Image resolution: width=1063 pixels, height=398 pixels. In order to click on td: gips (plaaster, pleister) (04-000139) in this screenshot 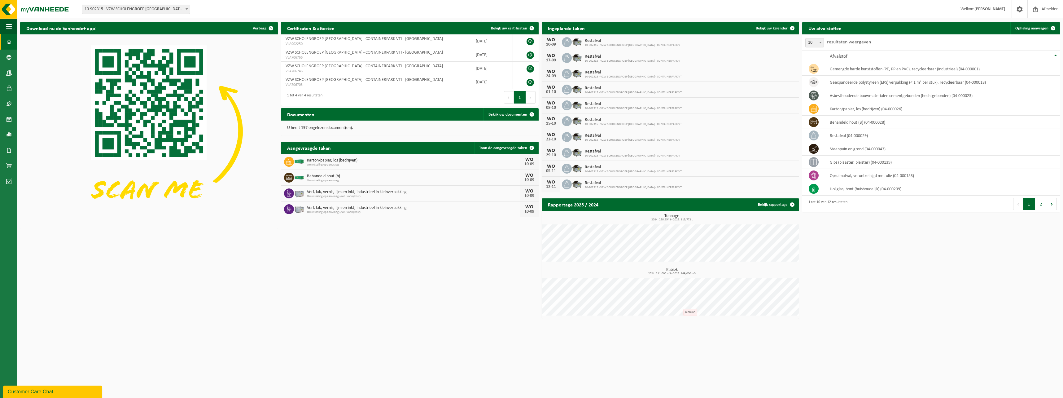, I will do `click(942, 162)`.